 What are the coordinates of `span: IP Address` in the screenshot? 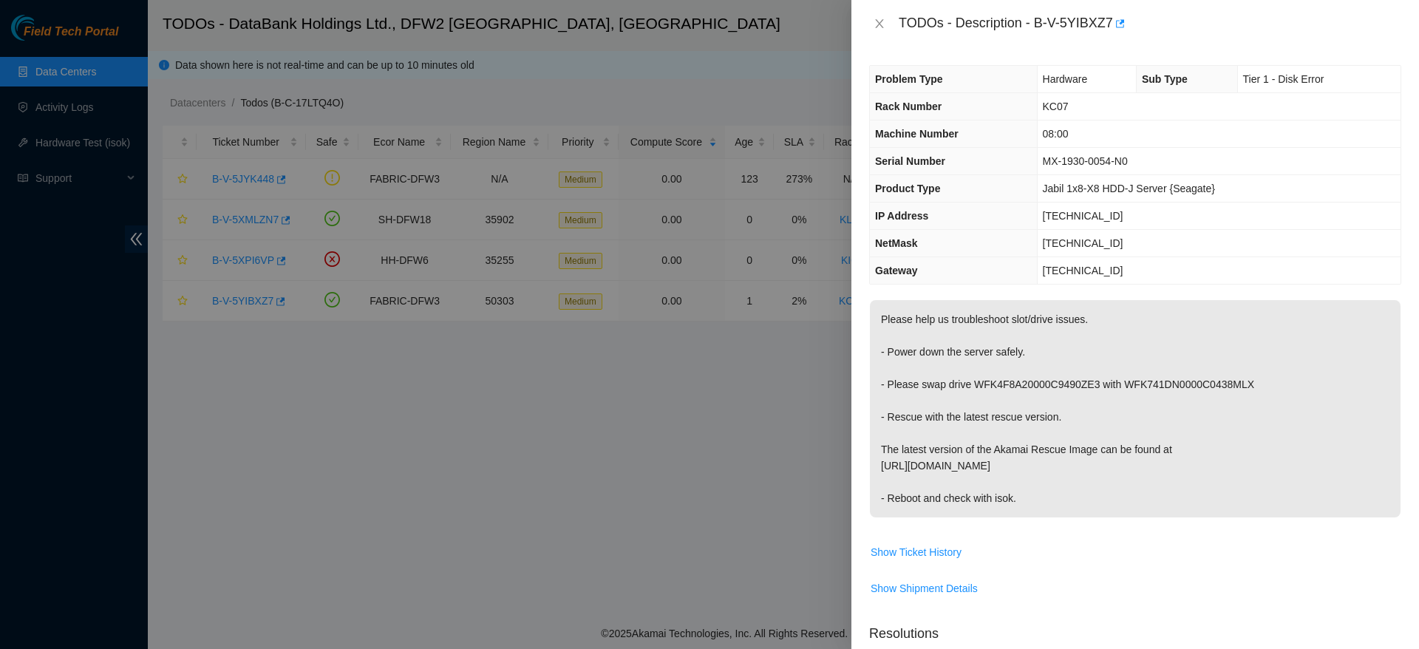 It's located at (902, 216).